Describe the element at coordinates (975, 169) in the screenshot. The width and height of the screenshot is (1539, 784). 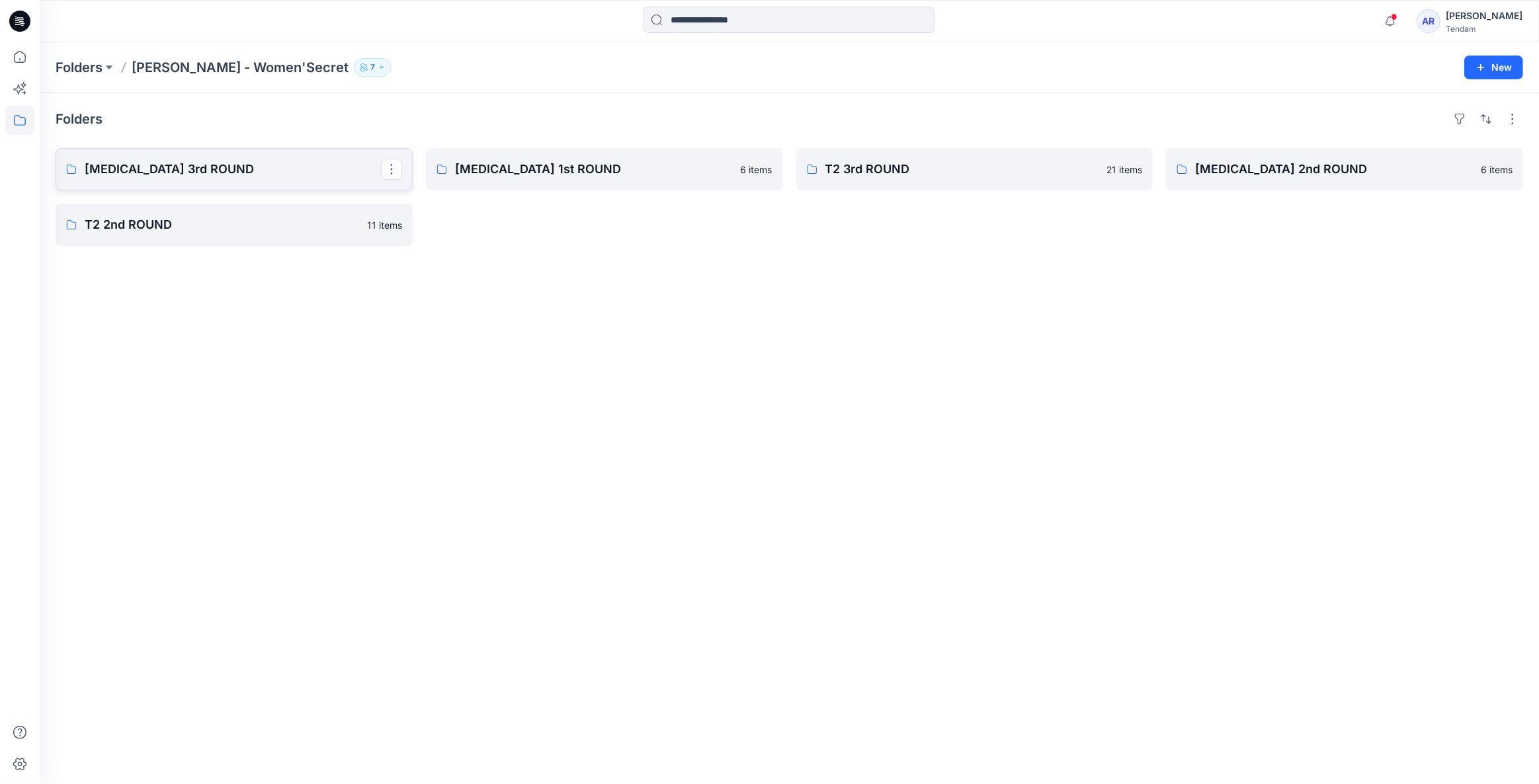
I see `a: T2 3rd ROUND21 items` at that location.